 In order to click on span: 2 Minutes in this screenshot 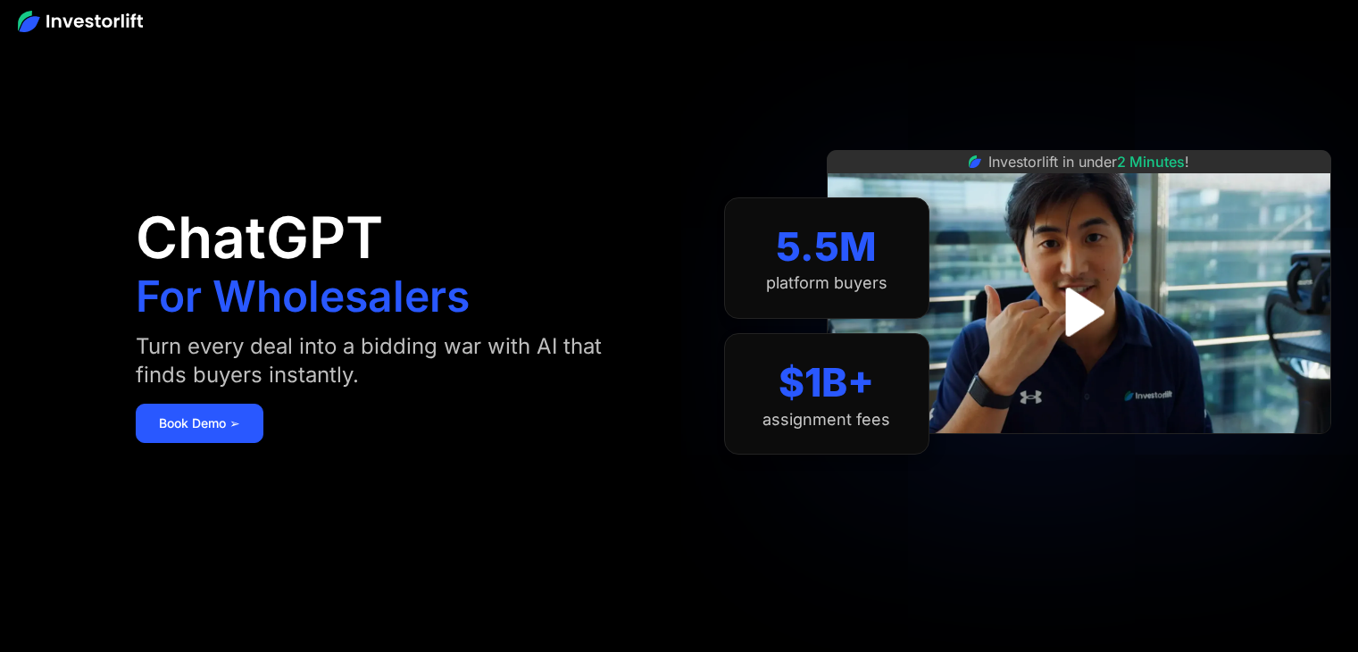, I will do `click(1151, 162)`.